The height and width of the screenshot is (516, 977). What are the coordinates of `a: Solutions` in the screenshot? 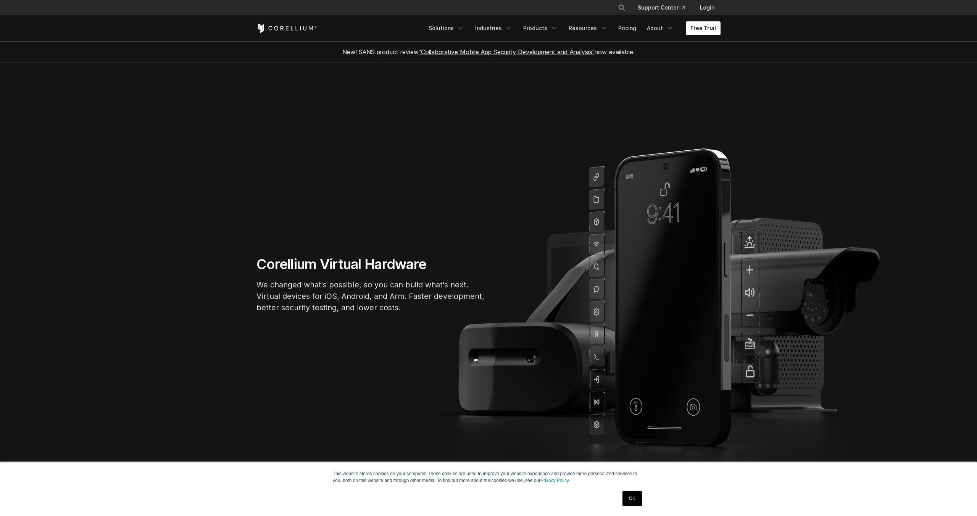 It's located at (446, 28).